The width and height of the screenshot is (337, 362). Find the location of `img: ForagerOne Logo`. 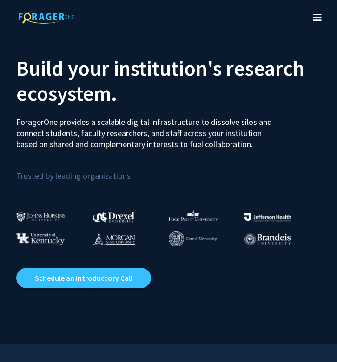

img: ForagerOne Logo is located at coordinates (46, 17).